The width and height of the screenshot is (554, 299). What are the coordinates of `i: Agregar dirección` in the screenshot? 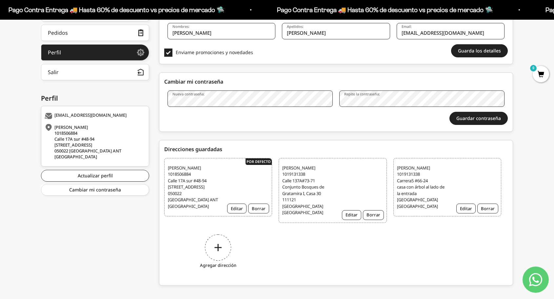 It's located at (218, 266).